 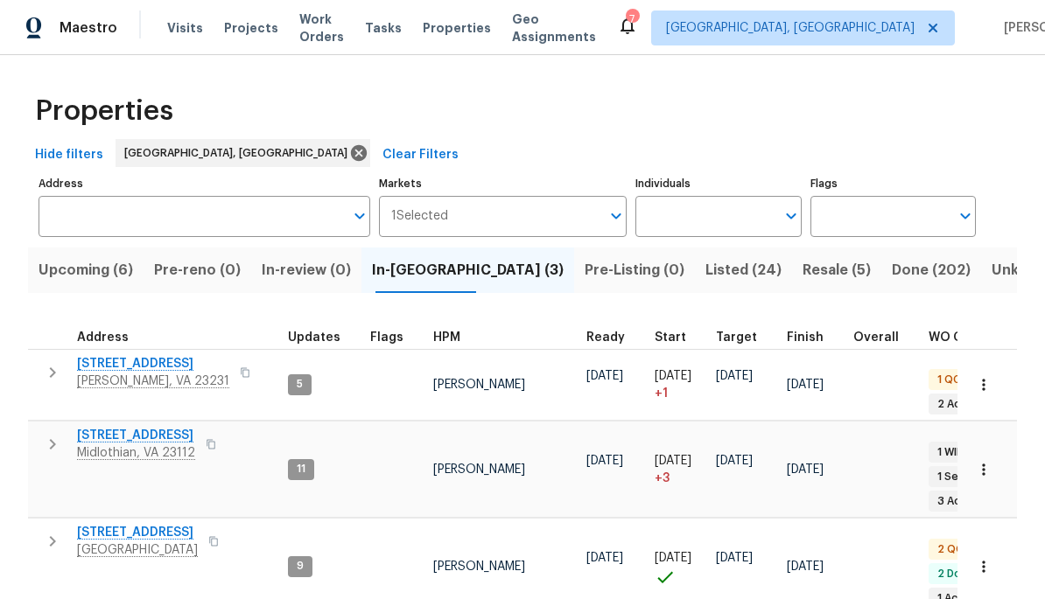 I want to click on label: Markets, so click(x=503, y=184).